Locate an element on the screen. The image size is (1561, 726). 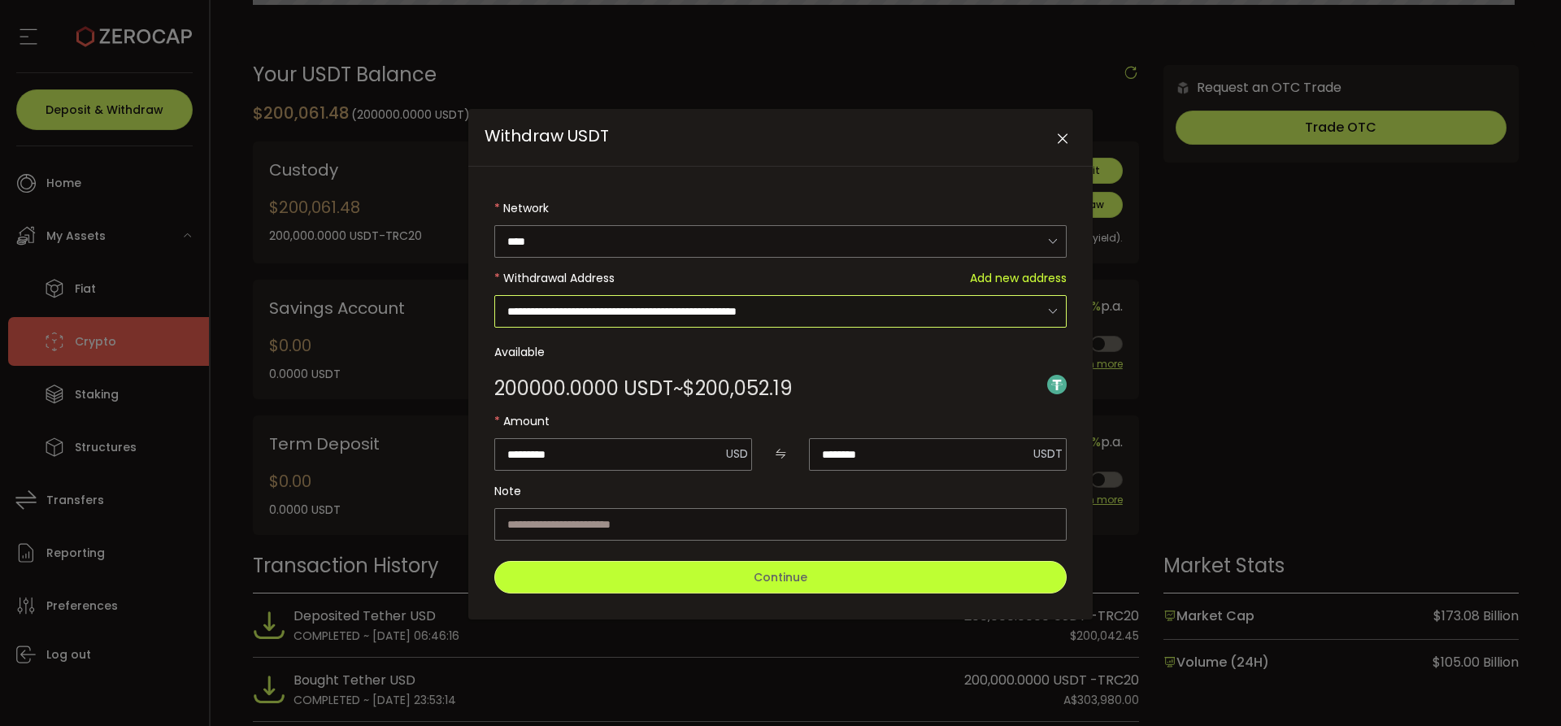
span: 200000.0000 USDT is located at coordinates (584, 389).